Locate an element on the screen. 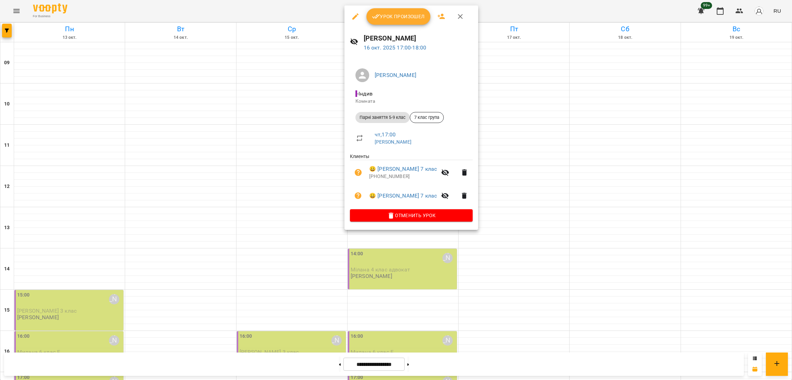 The width and height of the screenshot is (792, 380). span: Урок произошел is located at coordinates (398, 17).